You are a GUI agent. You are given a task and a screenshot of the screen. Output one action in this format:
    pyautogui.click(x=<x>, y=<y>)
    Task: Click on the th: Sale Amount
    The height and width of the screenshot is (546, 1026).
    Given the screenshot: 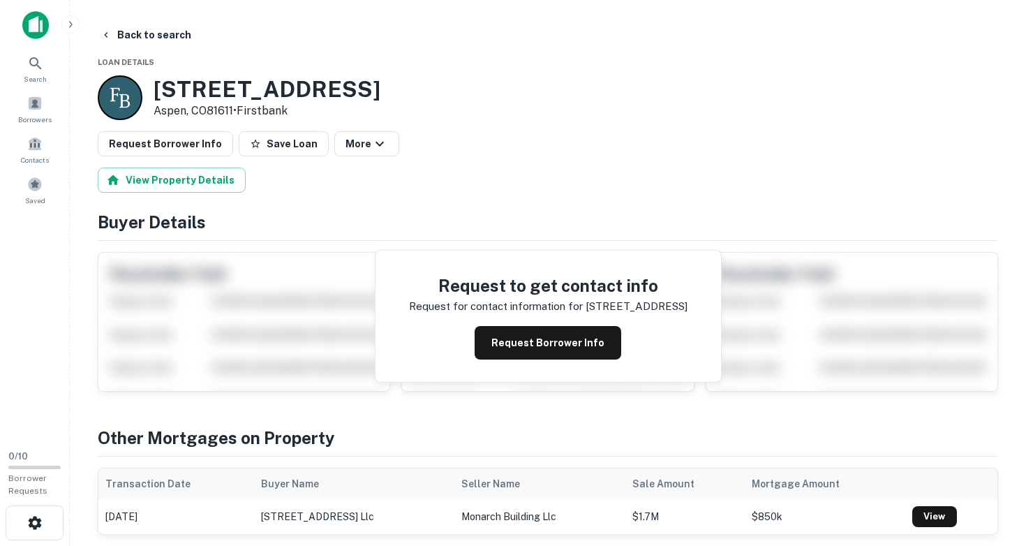 What is the action you would take?
    pyautogui.click(x=685, y=484)
    